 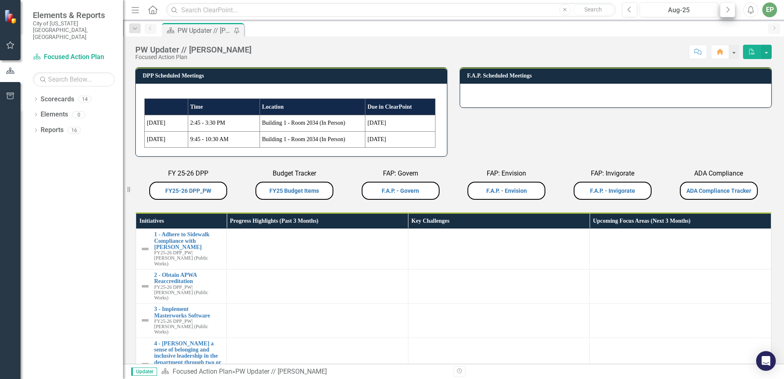 I want to click on a: F.A.P. - Govern, so click(x=400, y=191).